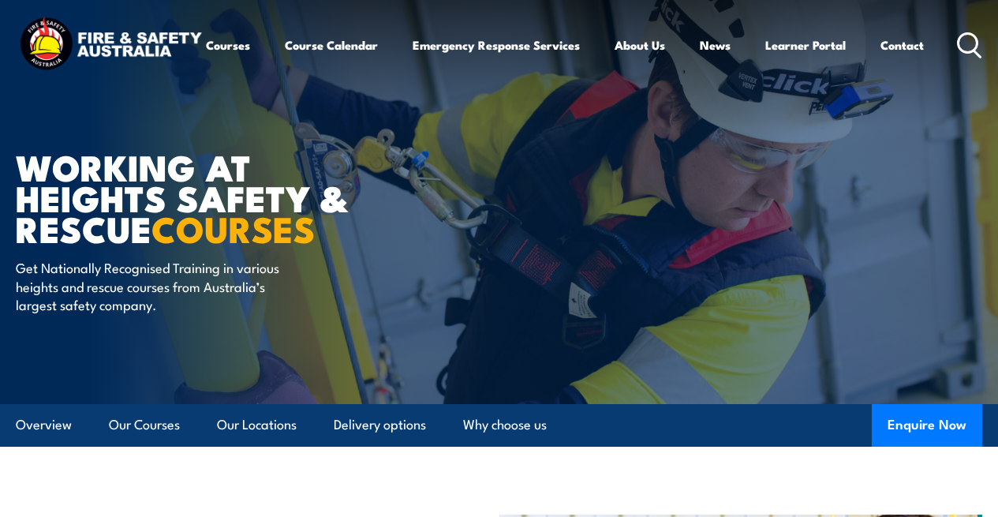 Image resolution: width=998 pixels, height=517 pixels. What do you see at coordinates (211, 197) in the screenshot?
I see `h1: WORKING AT HEIGHTS SAFETY & RESCUE` at bounding box center [211, 197].